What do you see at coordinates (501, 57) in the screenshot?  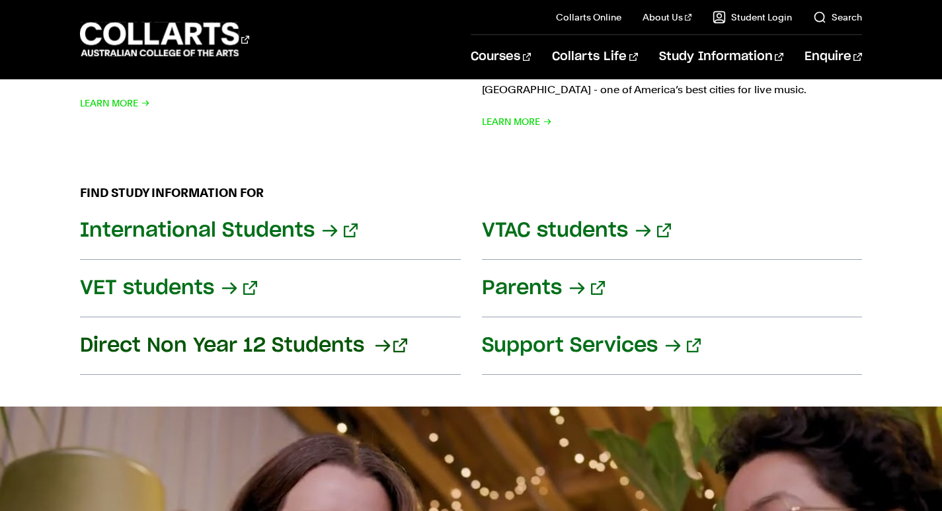 I see `a: Courses` at bounding box center [501, 57].